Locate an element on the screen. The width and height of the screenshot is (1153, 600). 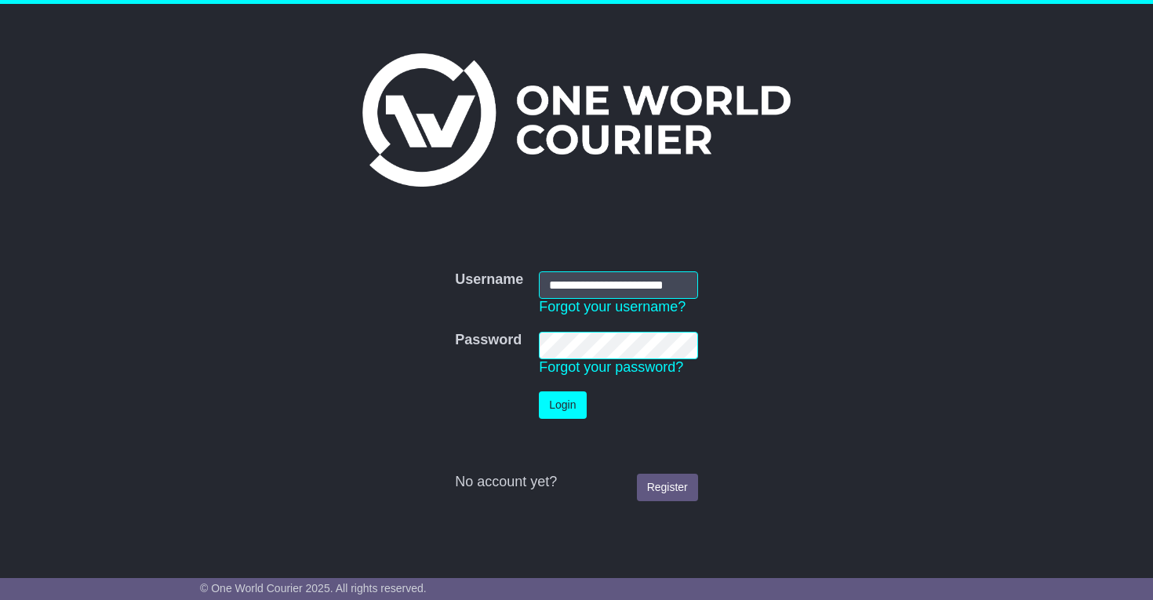
span: © One World Courier 2025. All rights reserved. is located at coordinates (313, 588).